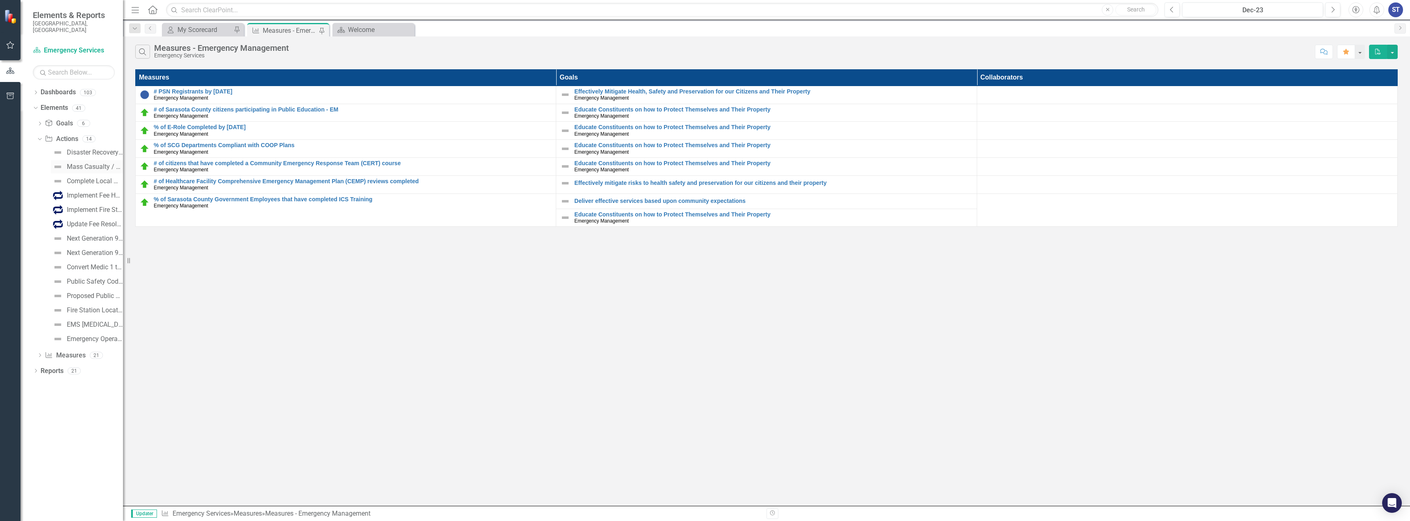 The height and width of the screenshot is (521, 1410). What do you see at coordinates (95, 253) in the screenshot?
I see `div: Next Generation 911 Upgrade: Computer Aided Dispatch (CAD) Go-Live` at bounding box center [95, 253].